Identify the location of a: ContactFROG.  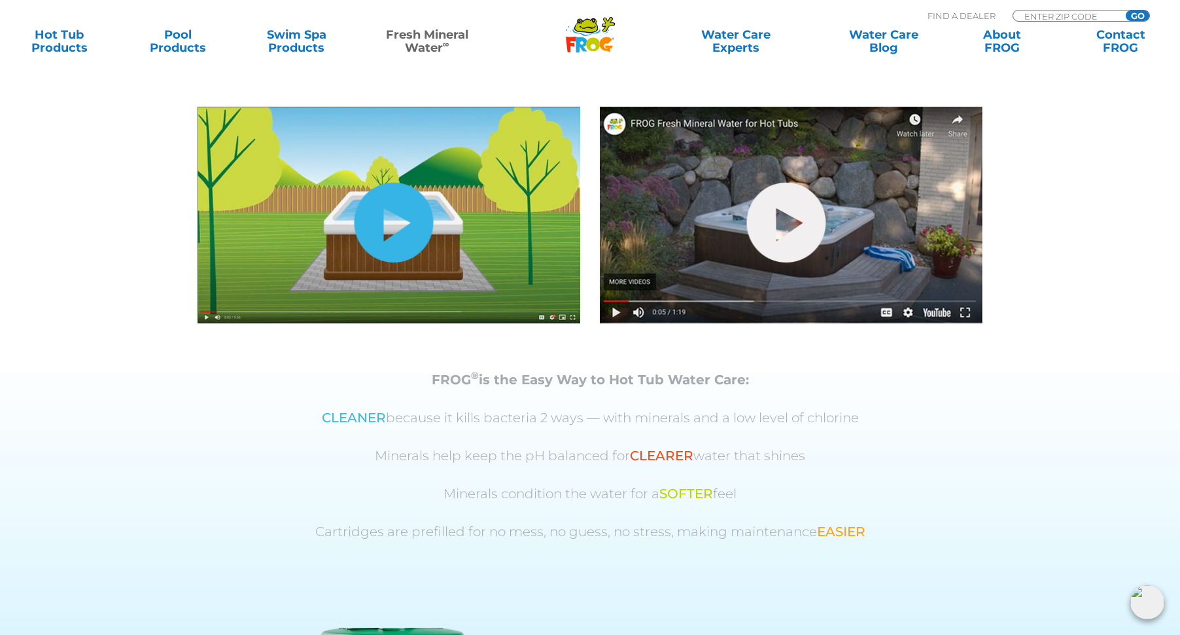
(1121, 41).